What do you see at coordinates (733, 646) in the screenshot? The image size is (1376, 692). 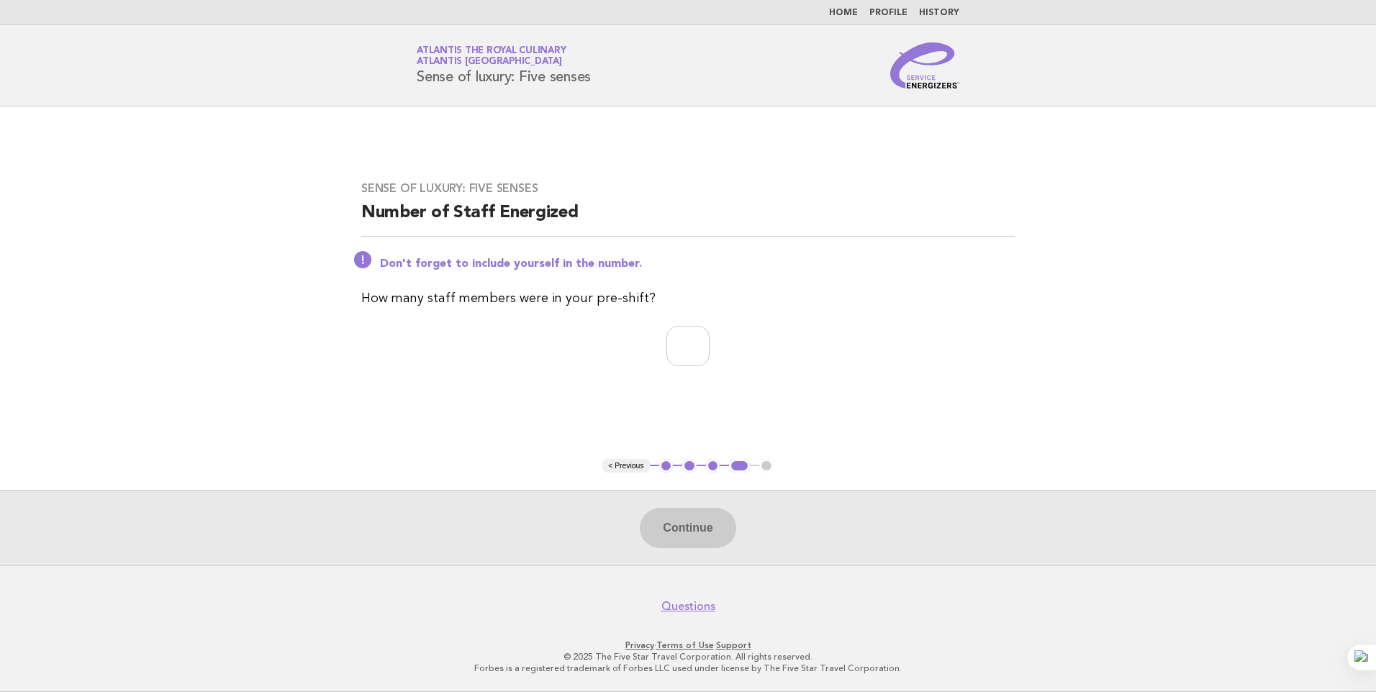 I see `a: Support` at bounding box center [733, 646].